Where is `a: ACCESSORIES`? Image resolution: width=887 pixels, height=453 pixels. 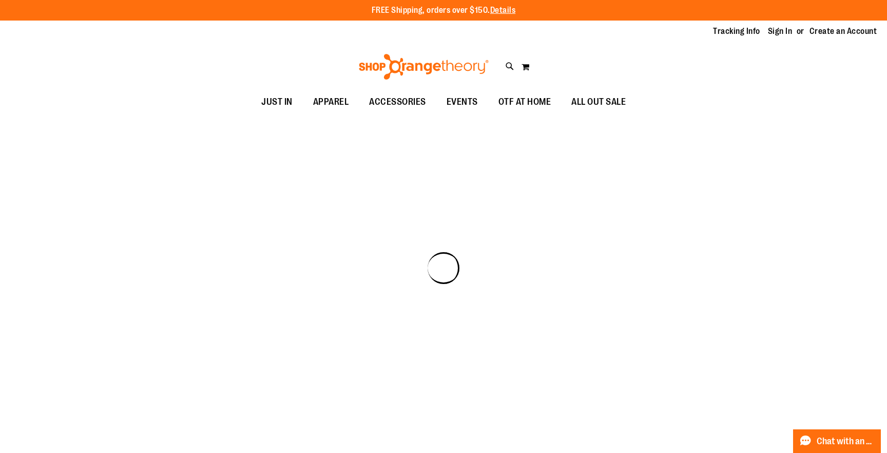
a: ACCESSORIES is located at coordinates (397, 102).